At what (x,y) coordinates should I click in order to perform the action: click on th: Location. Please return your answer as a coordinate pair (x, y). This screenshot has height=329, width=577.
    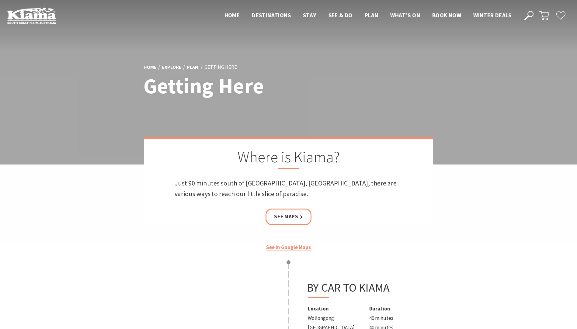
    Looking at the image, I should click on (338, 309).